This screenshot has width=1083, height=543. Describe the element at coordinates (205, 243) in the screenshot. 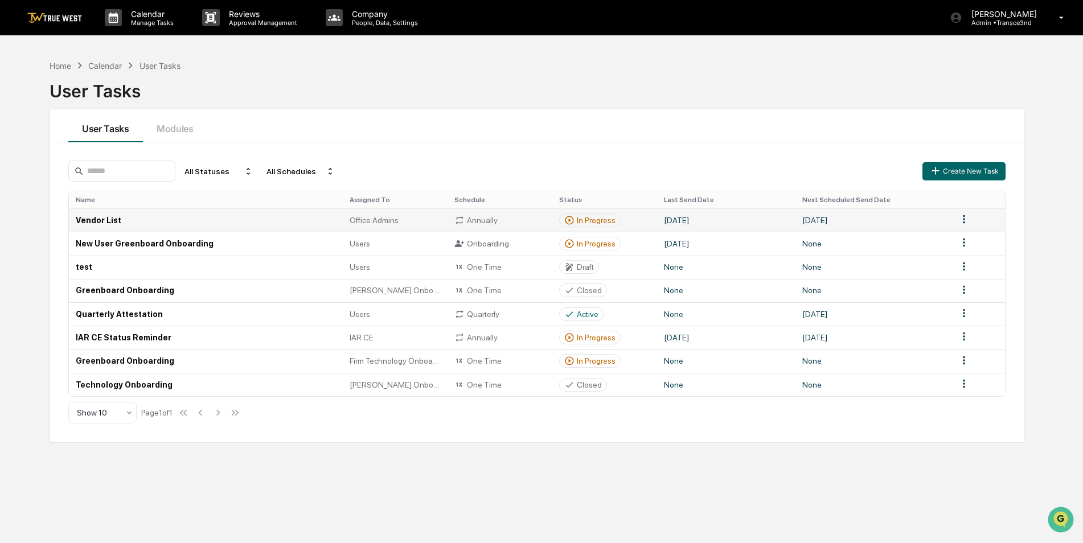

I see `td: New User Greenboard Onboarding` at that location.